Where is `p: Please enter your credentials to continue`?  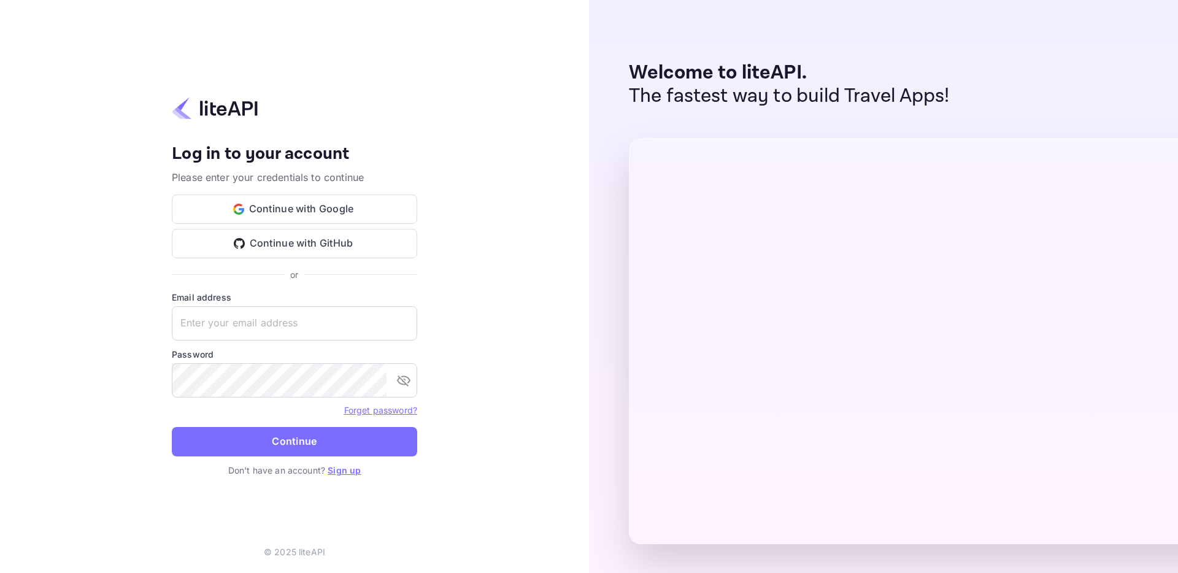
p: Please enter your credentials to continue is located at coordinates (295, 177).